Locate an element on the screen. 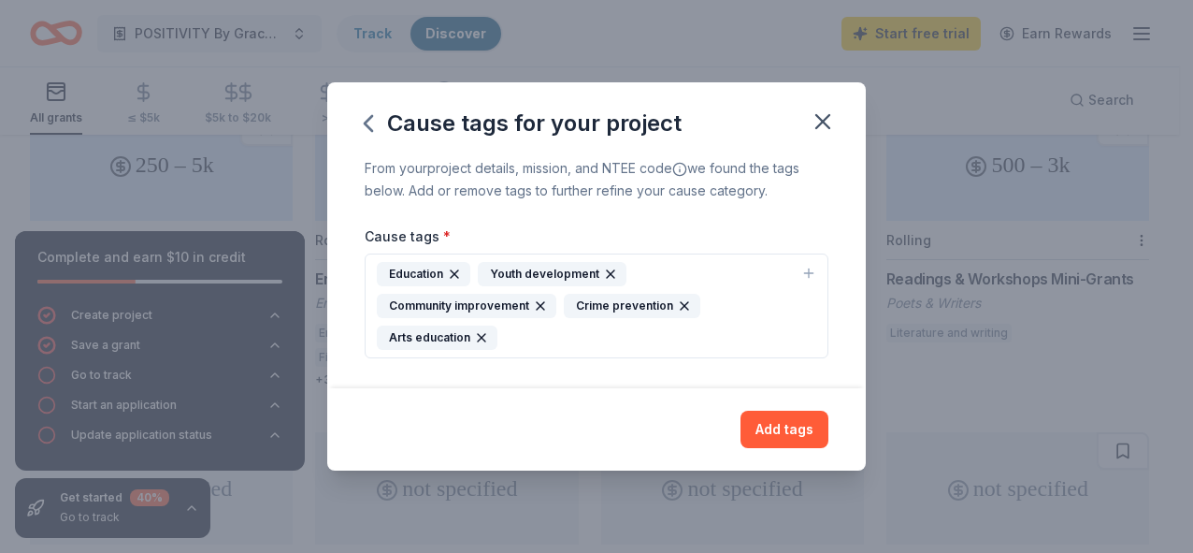  div: Crime prevention is located at coordinates (632, 306).